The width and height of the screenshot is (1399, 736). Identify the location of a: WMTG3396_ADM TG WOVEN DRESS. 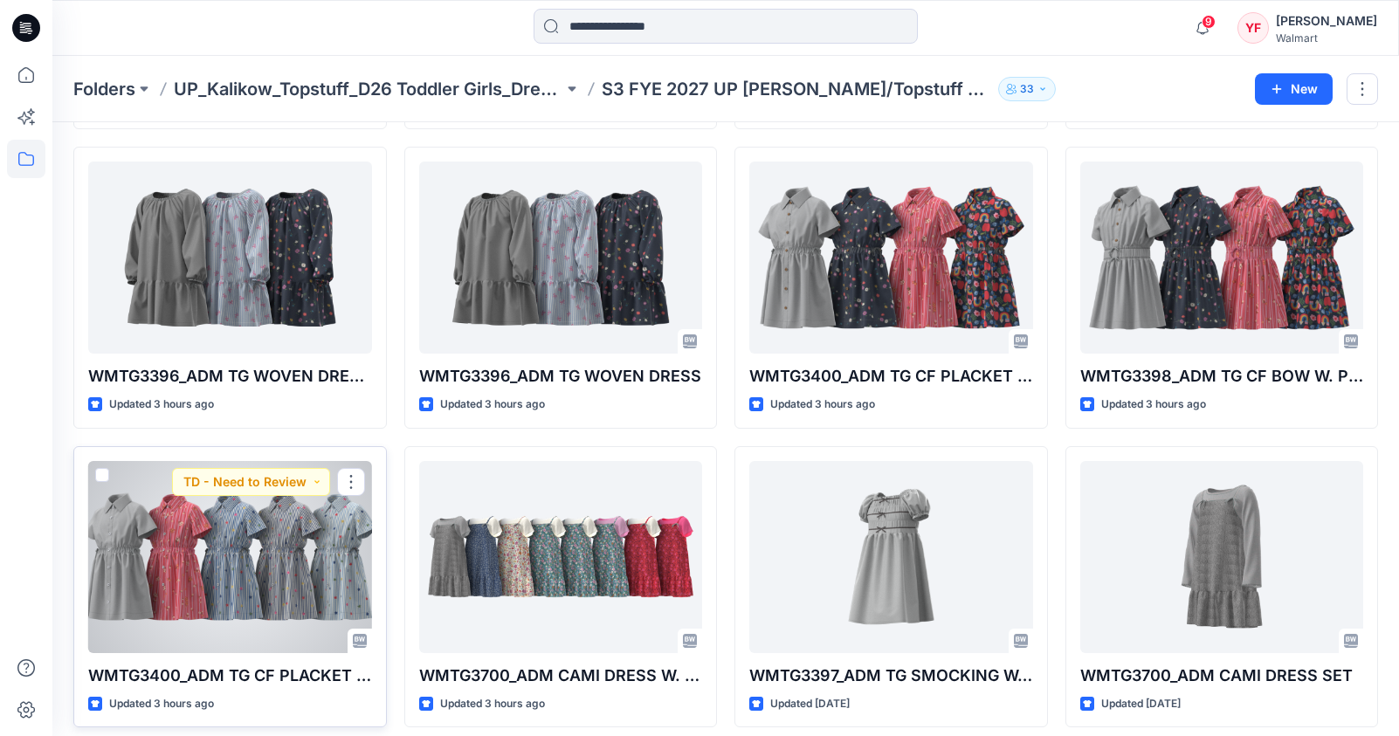
(561, 258).